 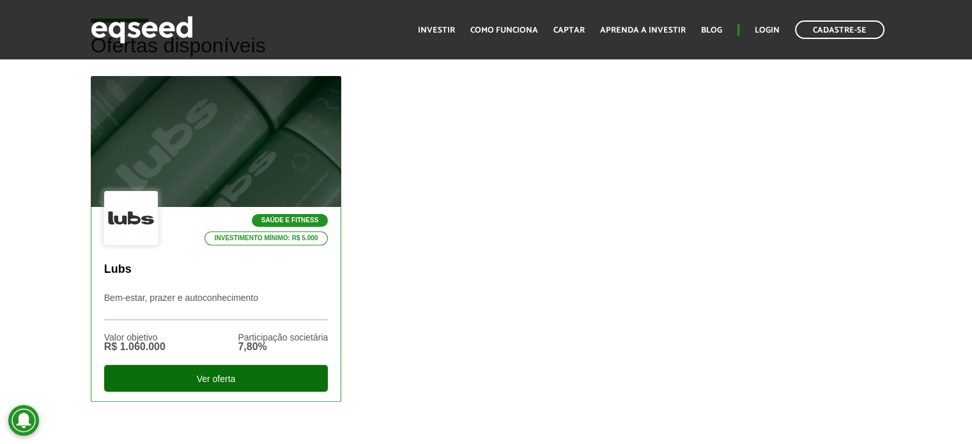 What do you see at coordinates (216, 238) in the screenshot?
I see `a: Saúde e Fitness Investimento mínimo: R$ 5.000 Lubs Bem-estar, prazer e autoconhecimento Valor obj...` at bounding box center [216, 238].